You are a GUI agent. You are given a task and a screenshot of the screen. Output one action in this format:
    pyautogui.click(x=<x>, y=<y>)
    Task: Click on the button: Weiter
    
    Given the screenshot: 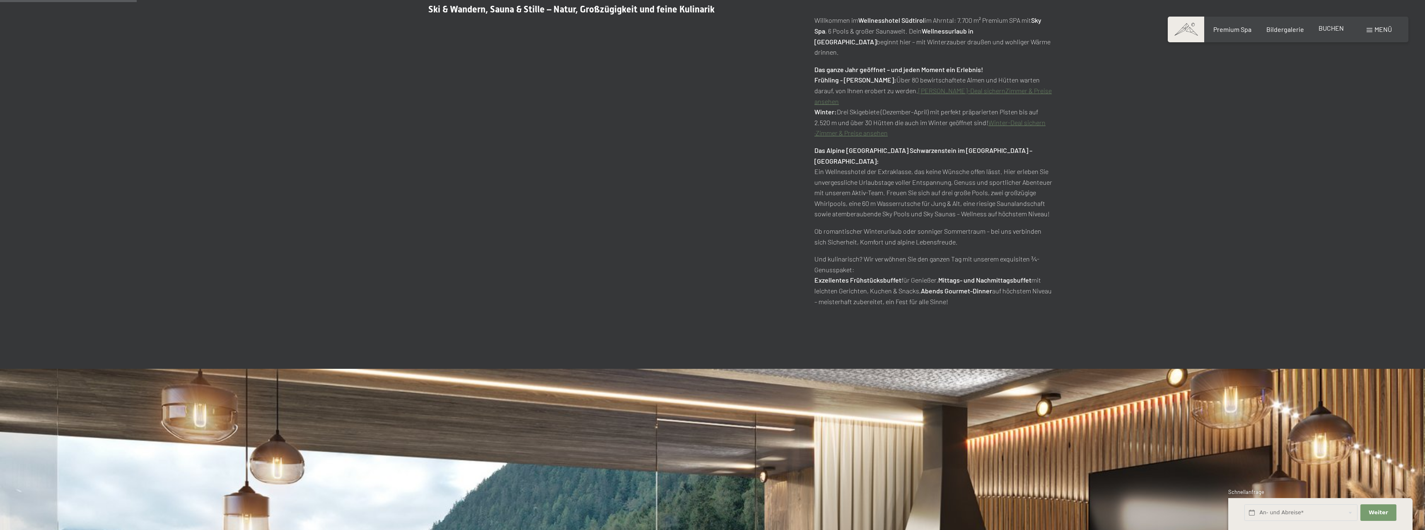 What is the action you would take?
    pyautogui.click(x=1378, y=512)
    